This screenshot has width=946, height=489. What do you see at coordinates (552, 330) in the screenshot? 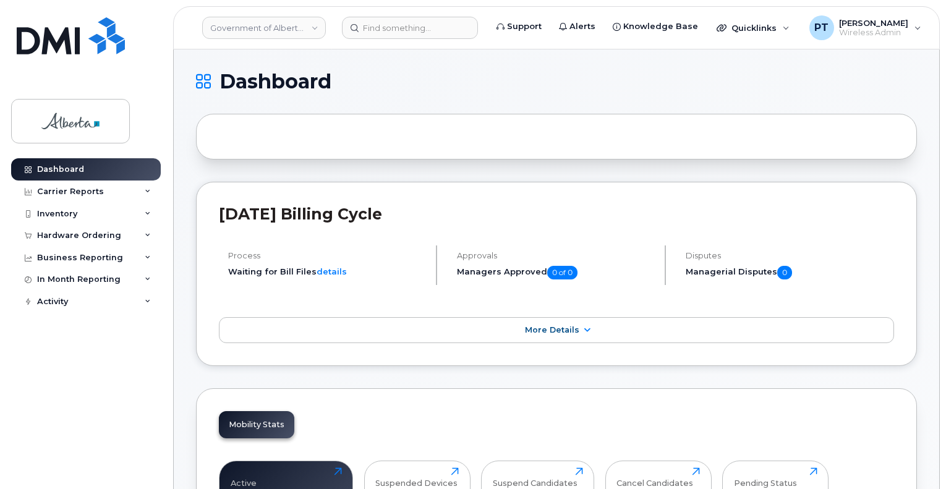
I see `span: More Details` at bounding box center [552, 330].